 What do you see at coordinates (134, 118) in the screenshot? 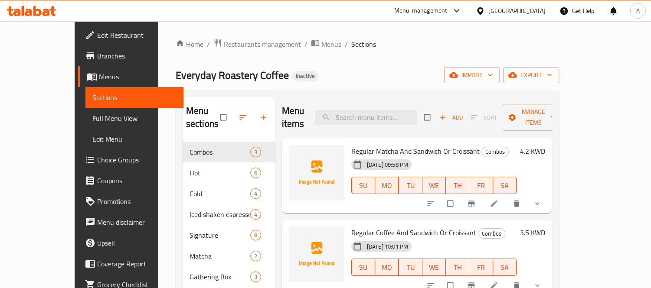
I see `span: Full Menu View` at bounding box center [134, 118].